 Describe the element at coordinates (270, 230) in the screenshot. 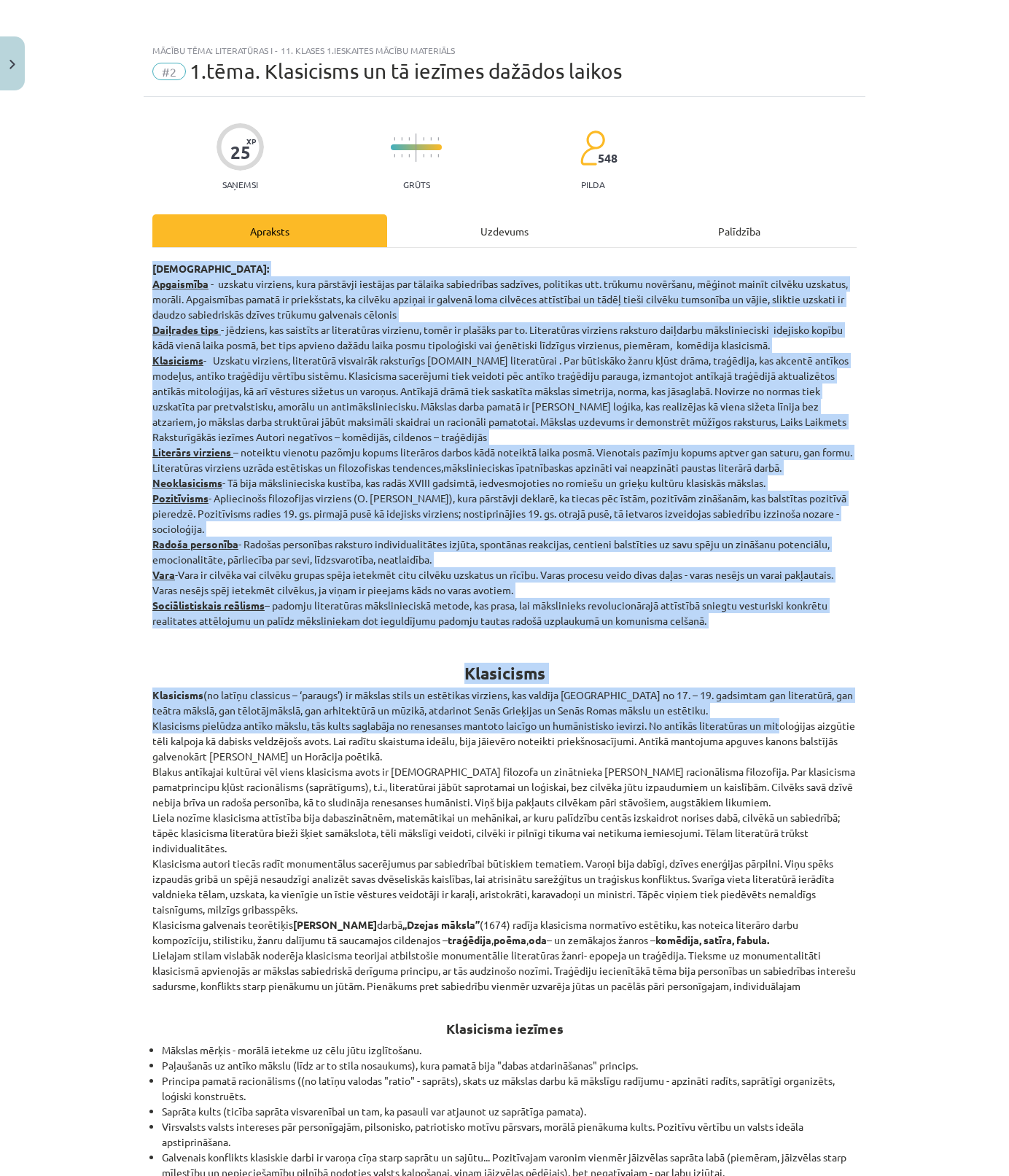

I see `div: Apraksts` at that location.